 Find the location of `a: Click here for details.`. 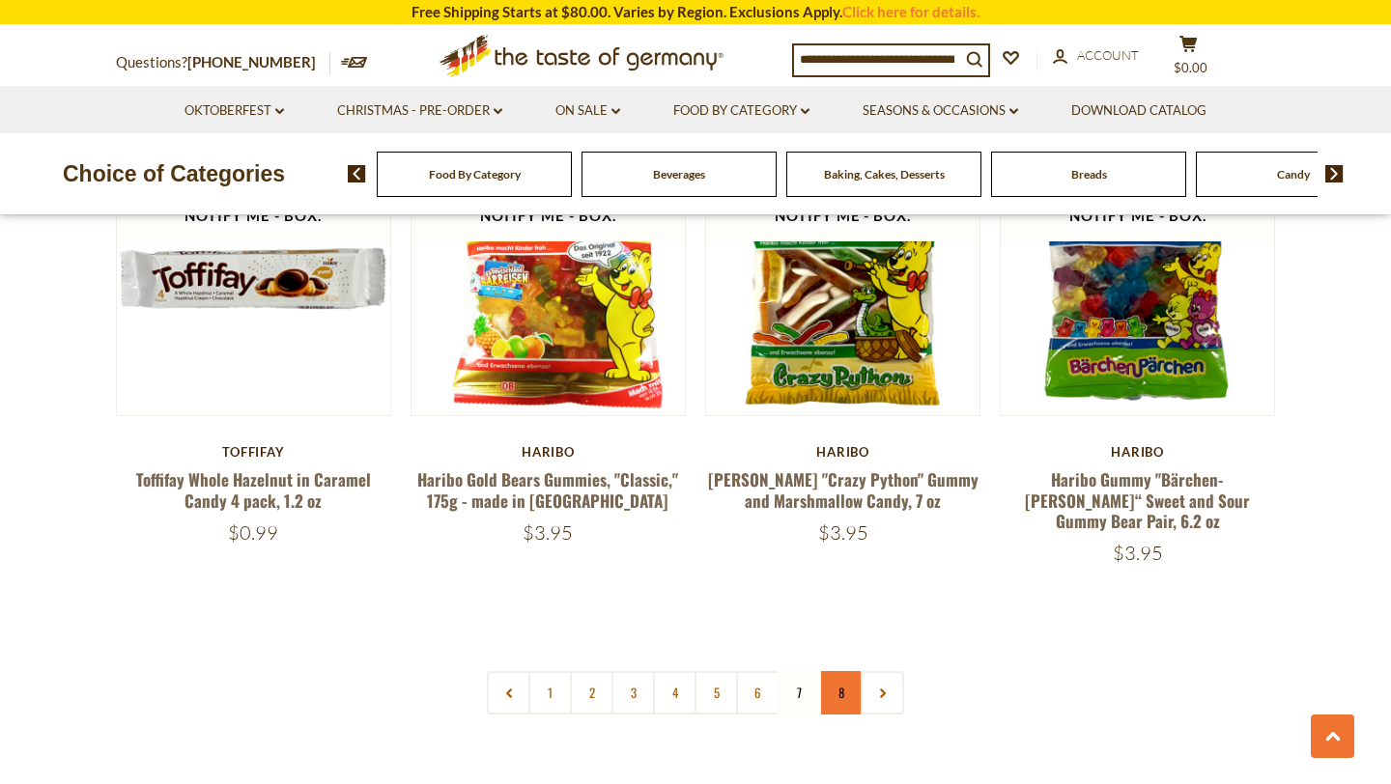

a: Click here for details. is located at coordinates (911, 12).